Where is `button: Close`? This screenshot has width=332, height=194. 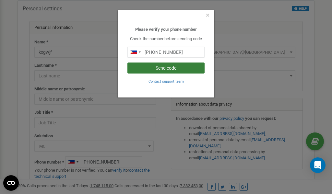
button: Close is located at coordinates (207, 15).